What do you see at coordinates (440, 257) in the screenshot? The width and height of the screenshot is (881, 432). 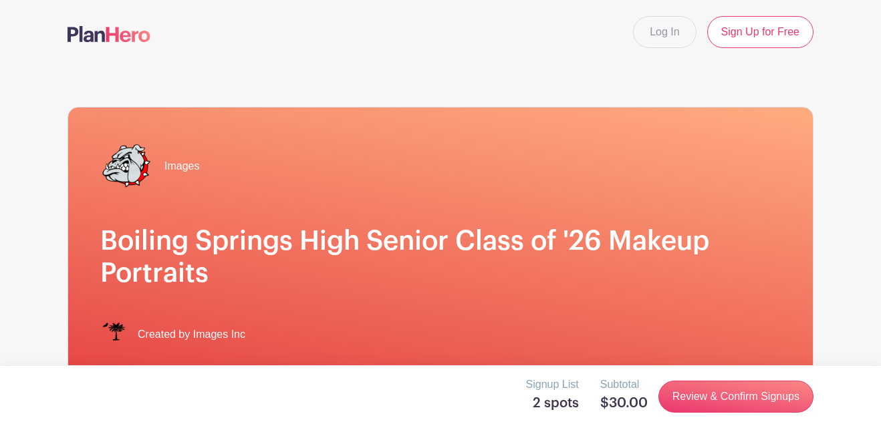 I see `h1: Boiling Springs High Senior Class of '26 Makeup Portraits` at bounding box center [440, 257].